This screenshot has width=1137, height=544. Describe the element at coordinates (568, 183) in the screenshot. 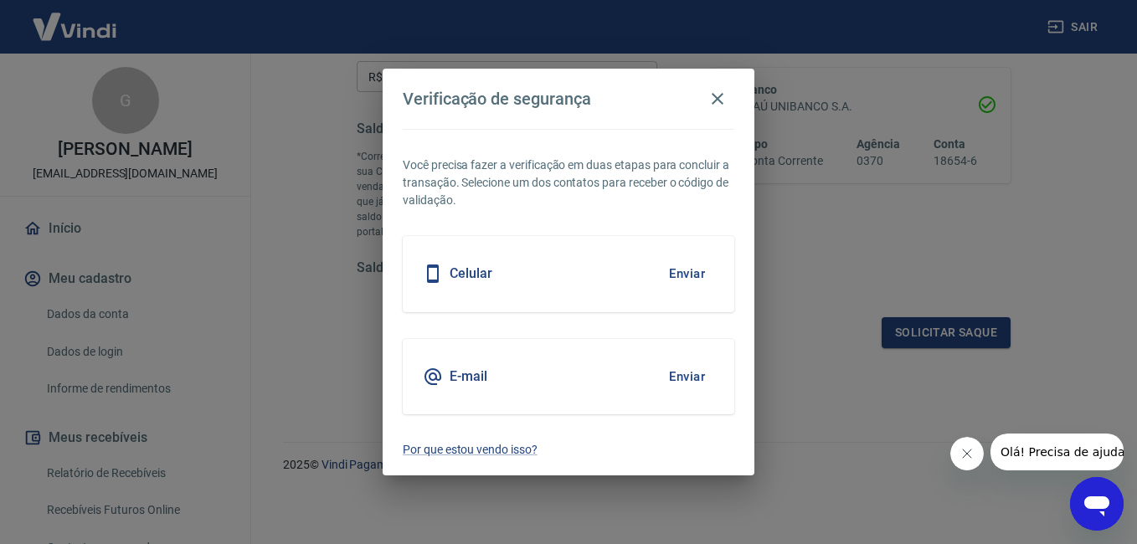

I see `p: Você precisa fazer a verificação em duas etapas para concluir a transação. Selecione um dos conta...` at that location.